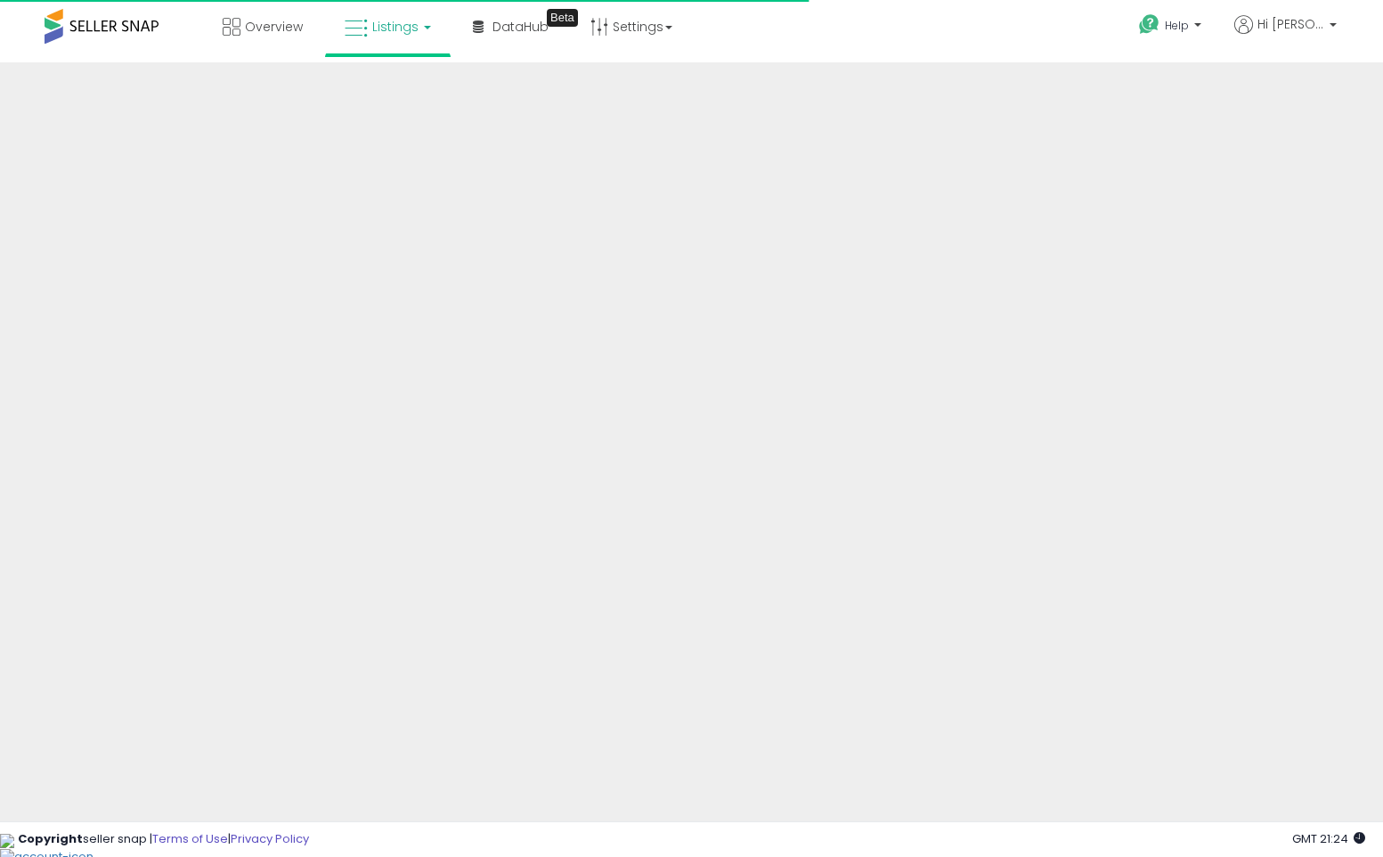  What do you see at coordinates (395, 27) in the screenshot?
I see `span: Listings` at bounding box center [395, 27].